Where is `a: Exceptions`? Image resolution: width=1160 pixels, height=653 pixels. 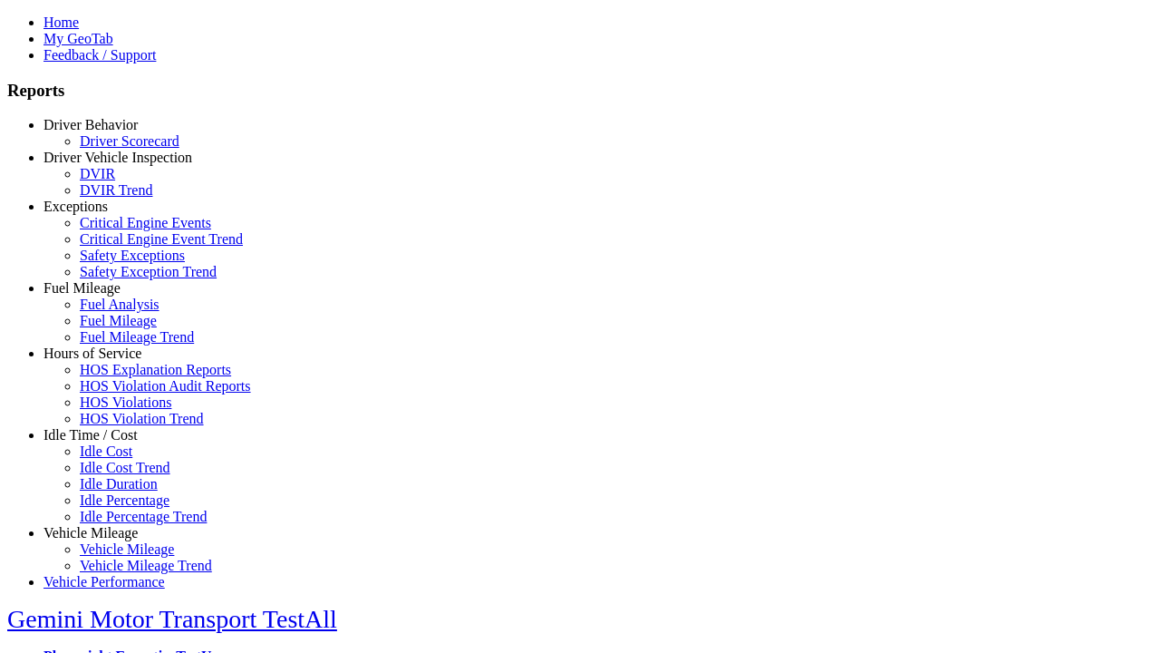
a: Exceptions is located at coordinates (75, 206).